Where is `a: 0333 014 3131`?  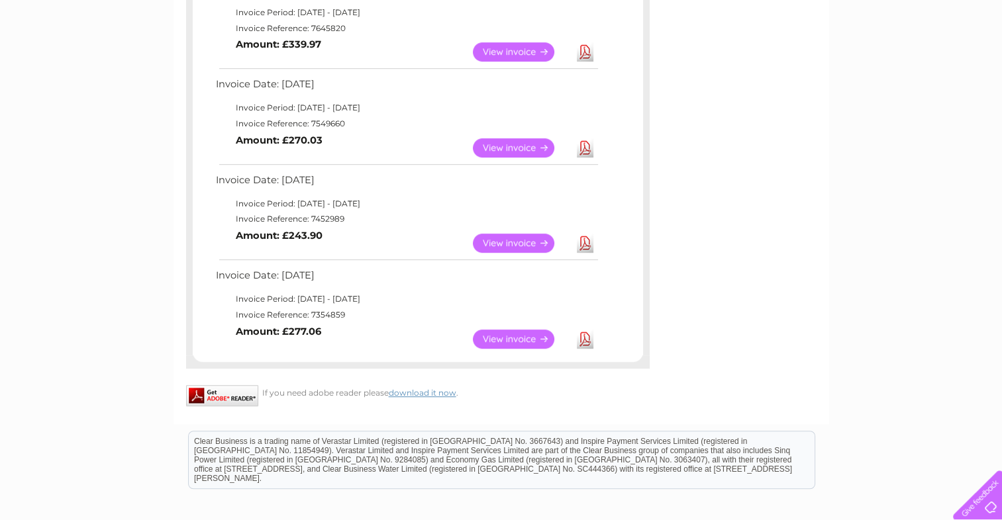
a: 0333 014 3131 is located at coordinates (798, 15).